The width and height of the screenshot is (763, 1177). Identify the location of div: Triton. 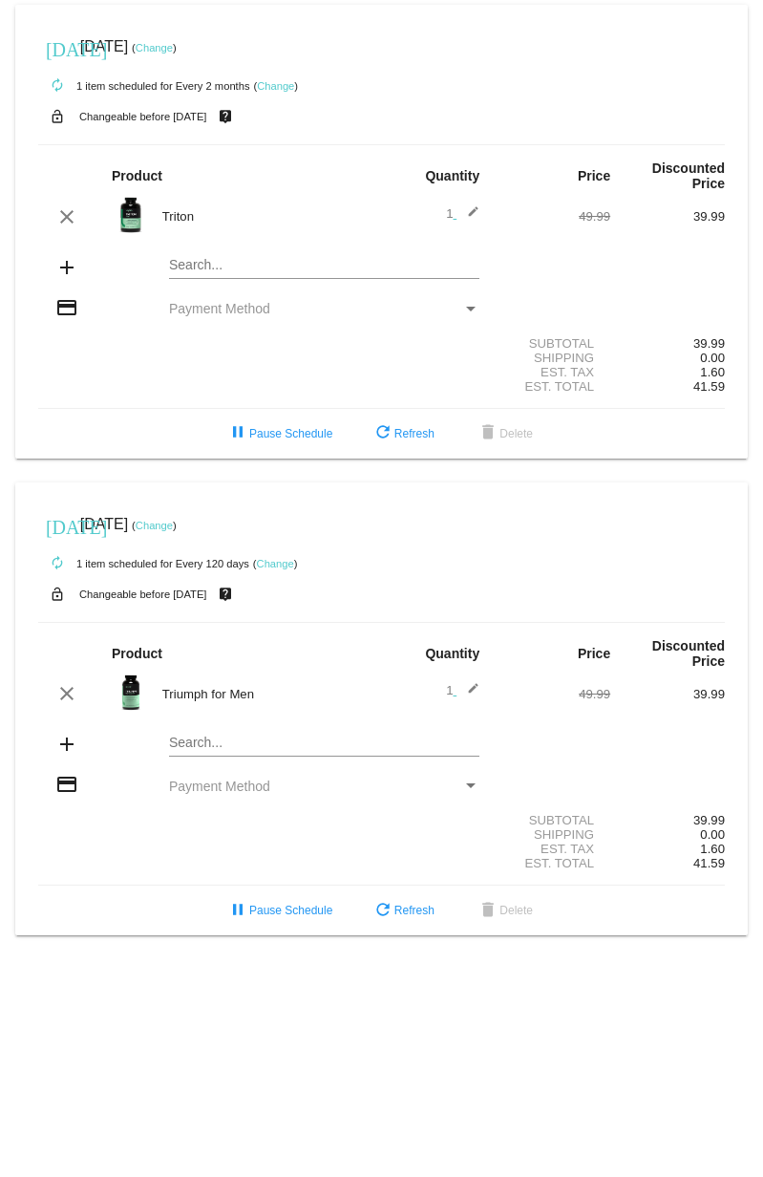
(267, 216).